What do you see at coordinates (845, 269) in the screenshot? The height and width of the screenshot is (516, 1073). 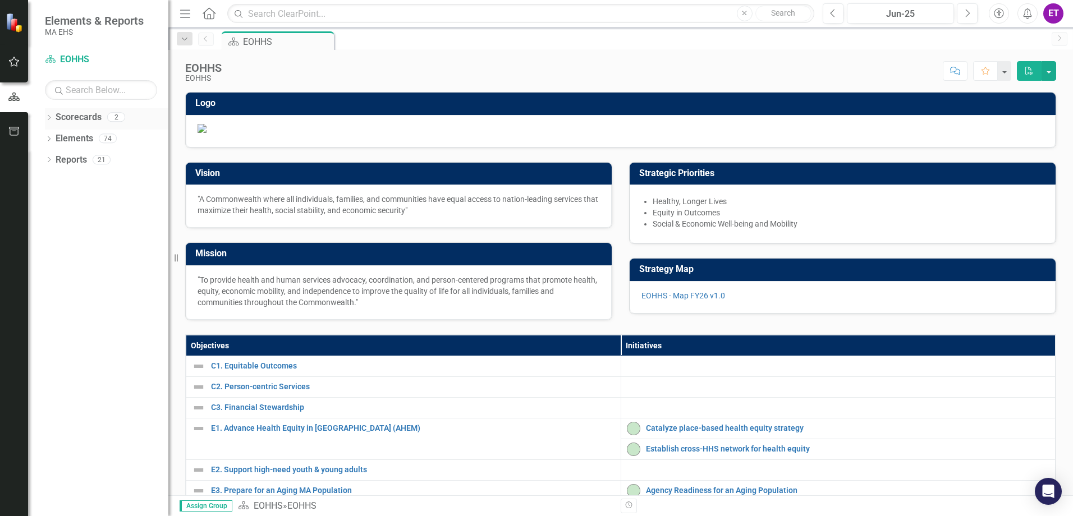 I see `h3: Strategy Map` at bounding box center [845, 269].